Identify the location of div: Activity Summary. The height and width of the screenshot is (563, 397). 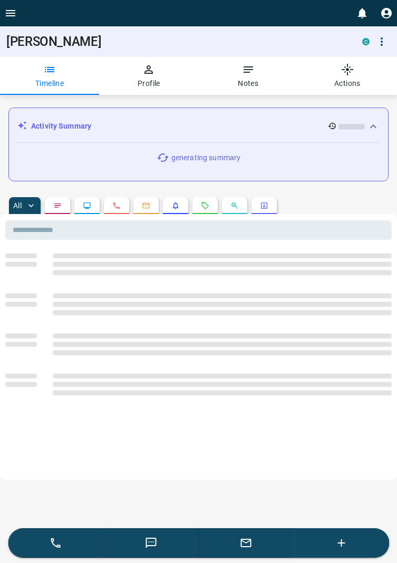
(198, 126).